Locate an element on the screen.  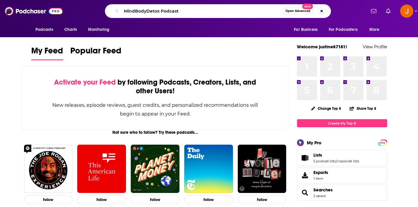
a: 2 saved is located at coordinates (320, 196).